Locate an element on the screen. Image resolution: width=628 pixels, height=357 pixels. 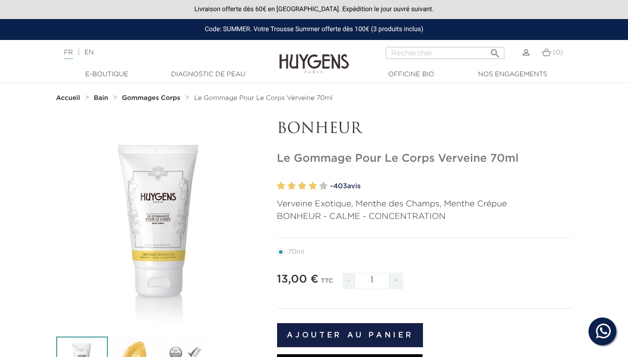
a: Bain is located at coordinates (102, 98).